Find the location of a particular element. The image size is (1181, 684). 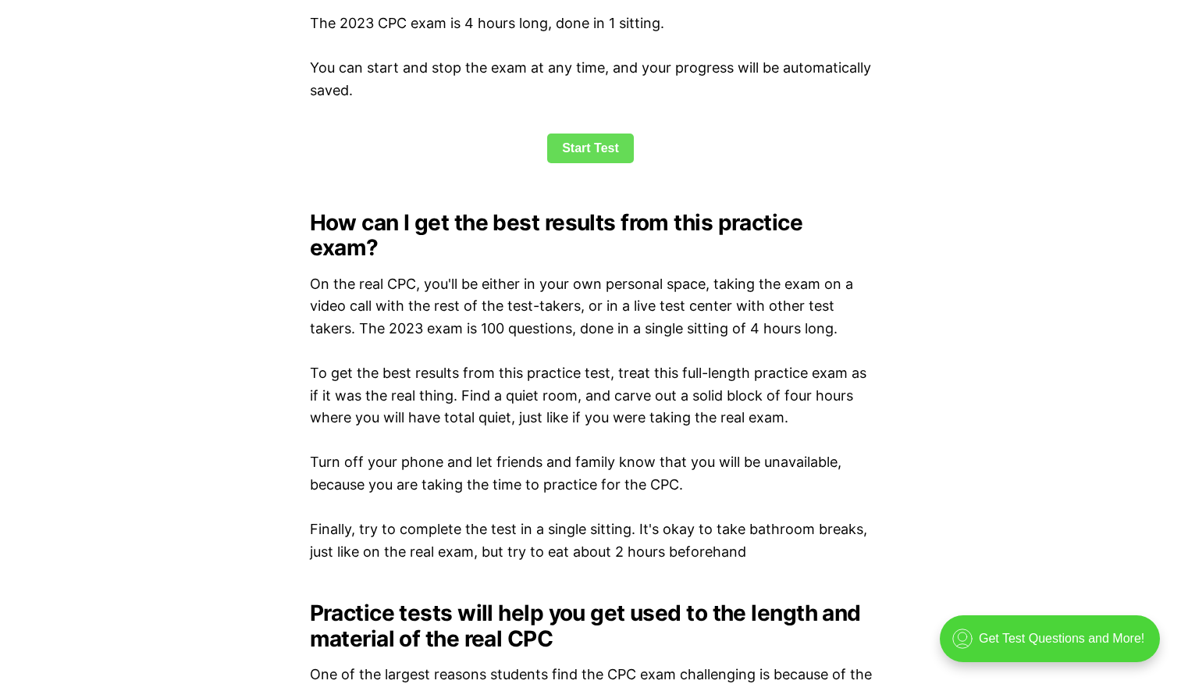

p: You can start and stop the exam at any time, and your progress will be automatically saved. is located at coordinates (591, 80).